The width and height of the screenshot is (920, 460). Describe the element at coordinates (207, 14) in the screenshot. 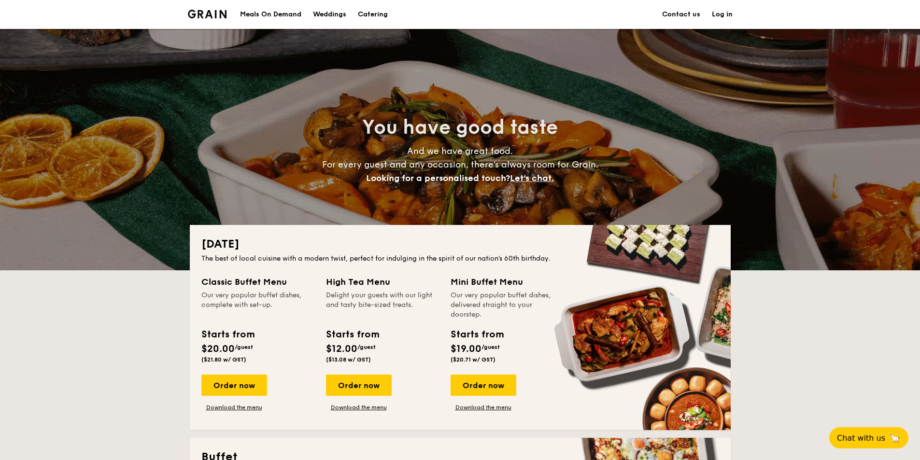

I see `a: Logotype` at that location.